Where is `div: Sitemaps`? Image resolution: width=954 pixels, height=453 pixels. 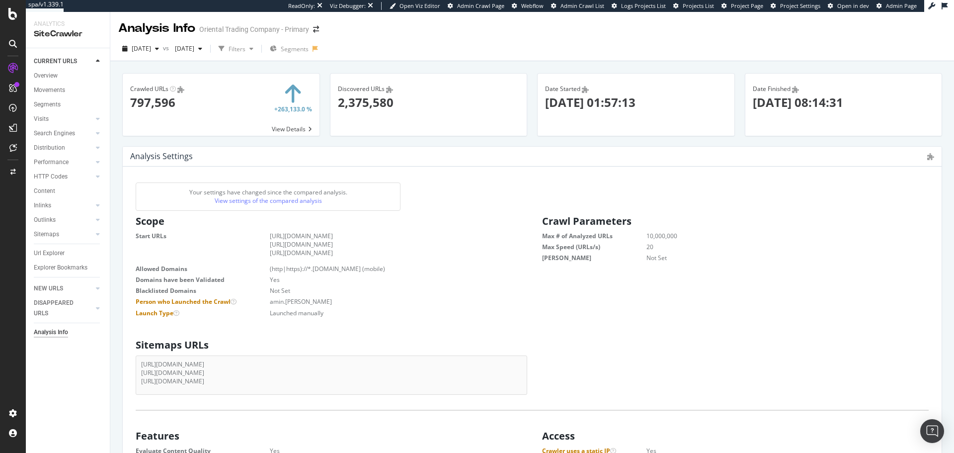
div: Sitemaps is located at coordinates (46, 234).